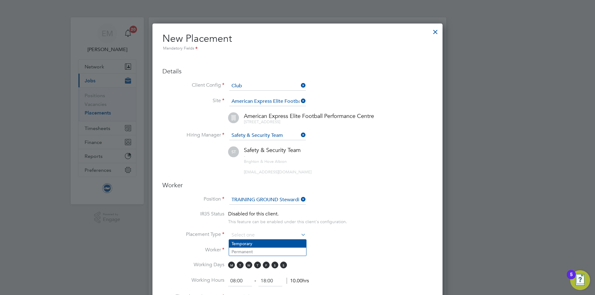 The width and height of the screenshot is (595, 295). I want to click on span: W, so click(249, 265).